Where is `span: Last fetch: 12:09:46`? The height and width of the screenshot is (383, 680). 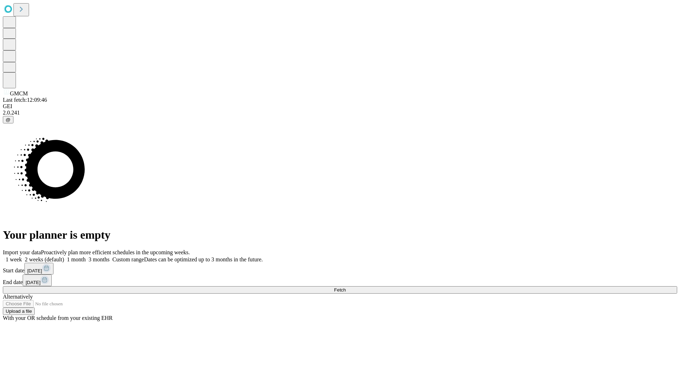
span: Last fetch: 12:09:46 is located at coordinates (25, 100).